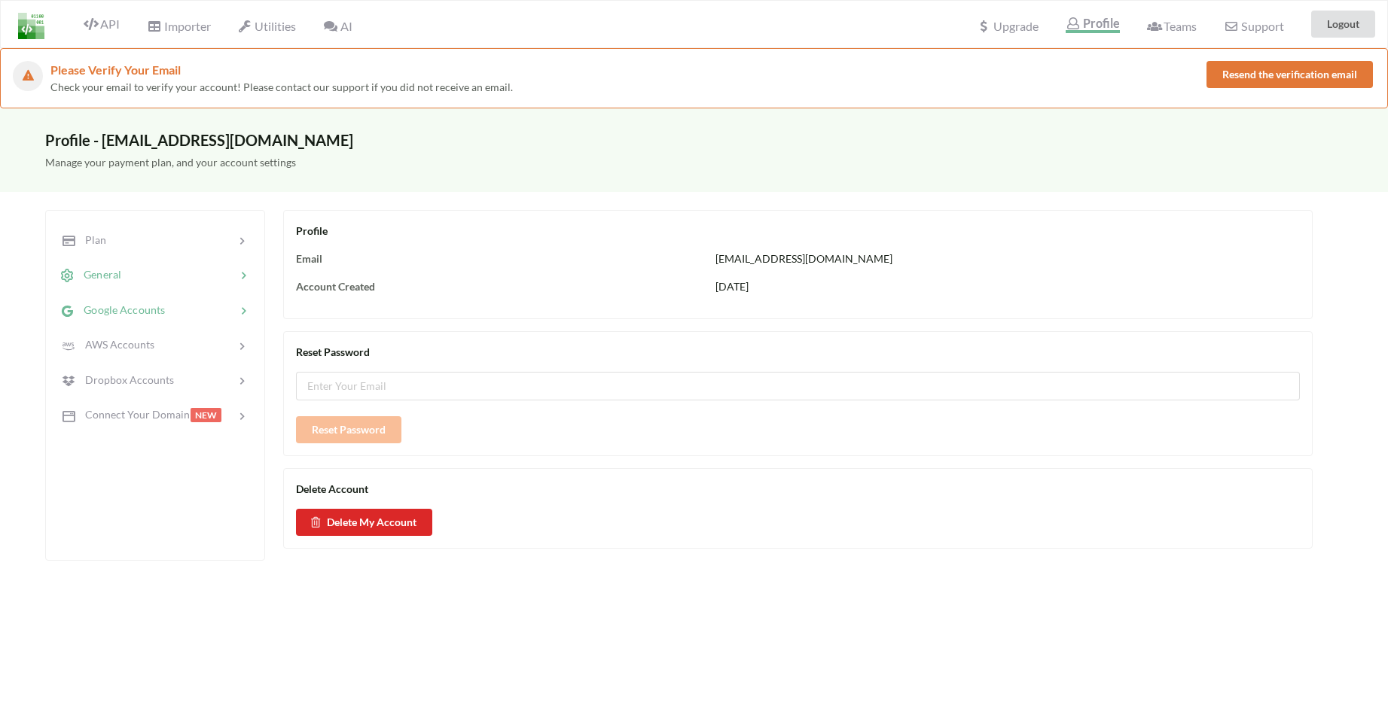 Image resolution: width=1388 pixels, height=727 pixels. What do you see at coordinates (364, 522) in the screenshot?
I see `button: Delete My Account` at bounding box center [364, 522].